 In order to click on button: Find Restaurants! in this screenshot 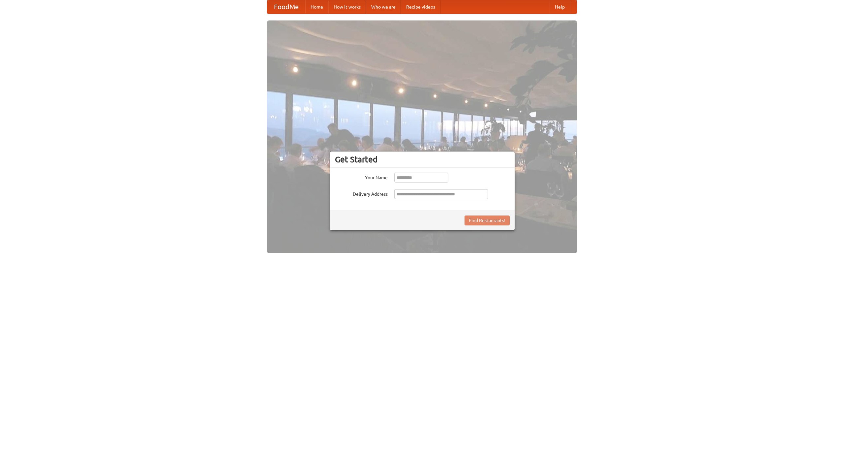, I will do `click(487, 220)`.